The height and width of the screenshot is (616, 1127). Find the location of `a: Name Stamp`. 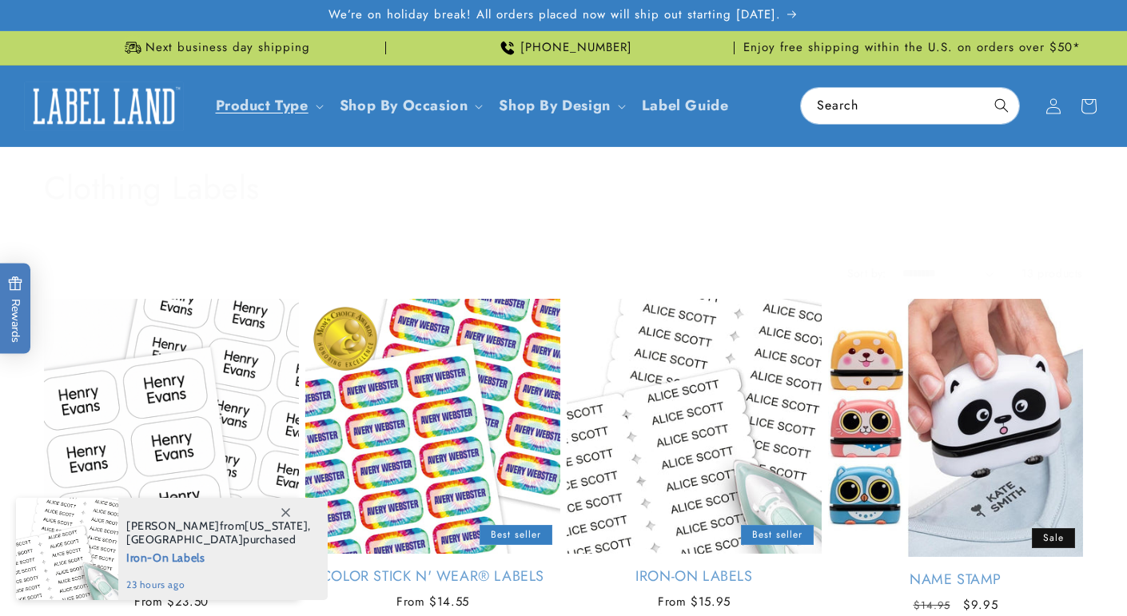

a: Name Stamp is located at coordinates (955, 579).